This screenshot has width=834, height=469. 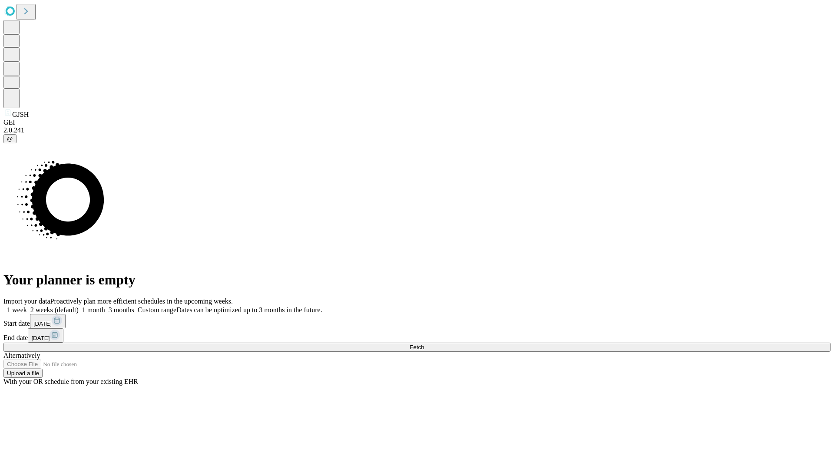 I want to click on span: With your OR schedule from your existing EHR, so click(x=71, y=381).